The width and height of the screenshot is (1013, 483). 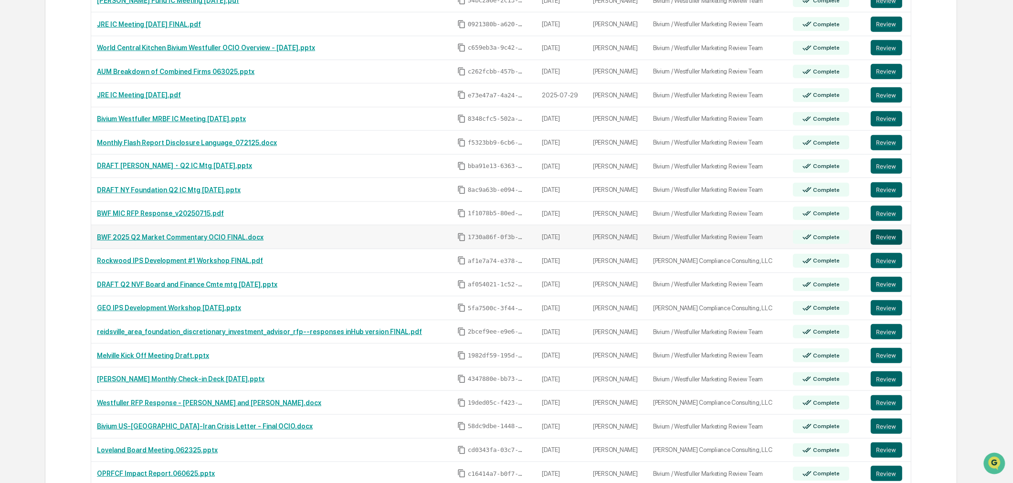 What do you see at coordinates (35, 200) in the screenshot?
I see `a: 🖐️Preclearance` at bounding box center [35, 200].